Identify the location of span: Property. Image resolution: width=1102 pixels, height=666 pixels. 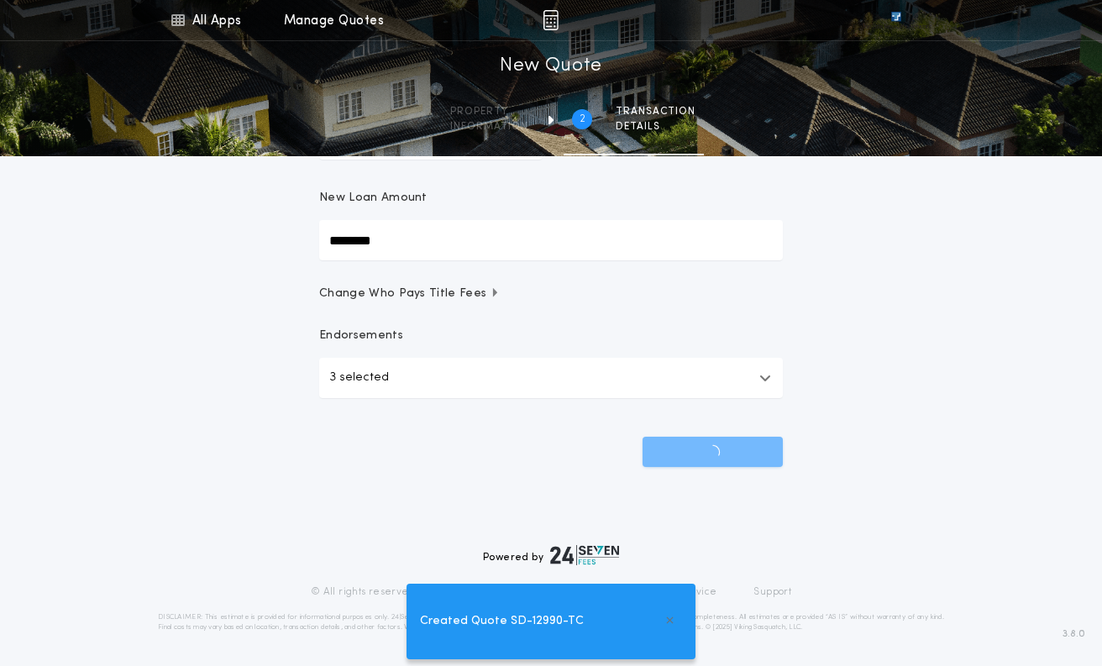
(489, 112).